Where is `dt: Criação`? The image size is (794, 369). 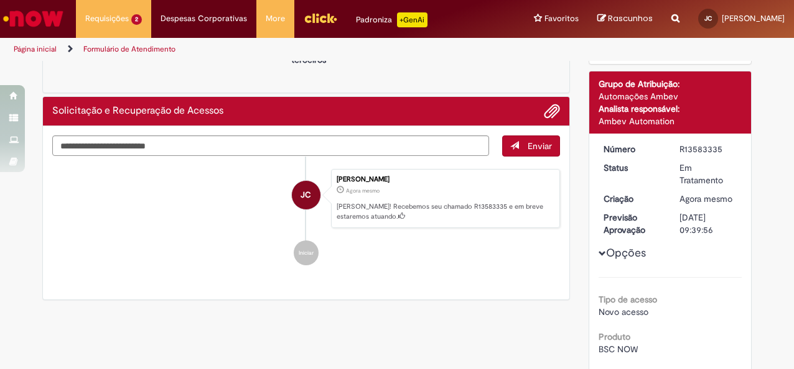
dt: Criação is located at coordinates (632, 199).